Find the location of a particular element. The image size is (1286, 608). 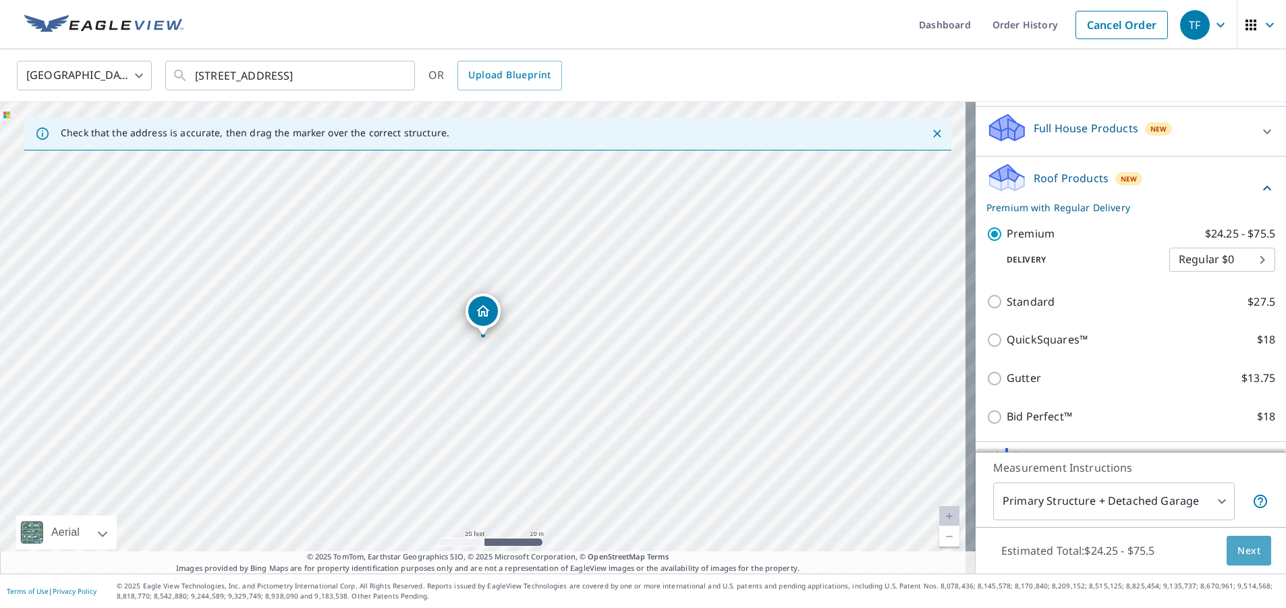

p: $24.25 - $75.5 is located at coordinates (1240, 233).